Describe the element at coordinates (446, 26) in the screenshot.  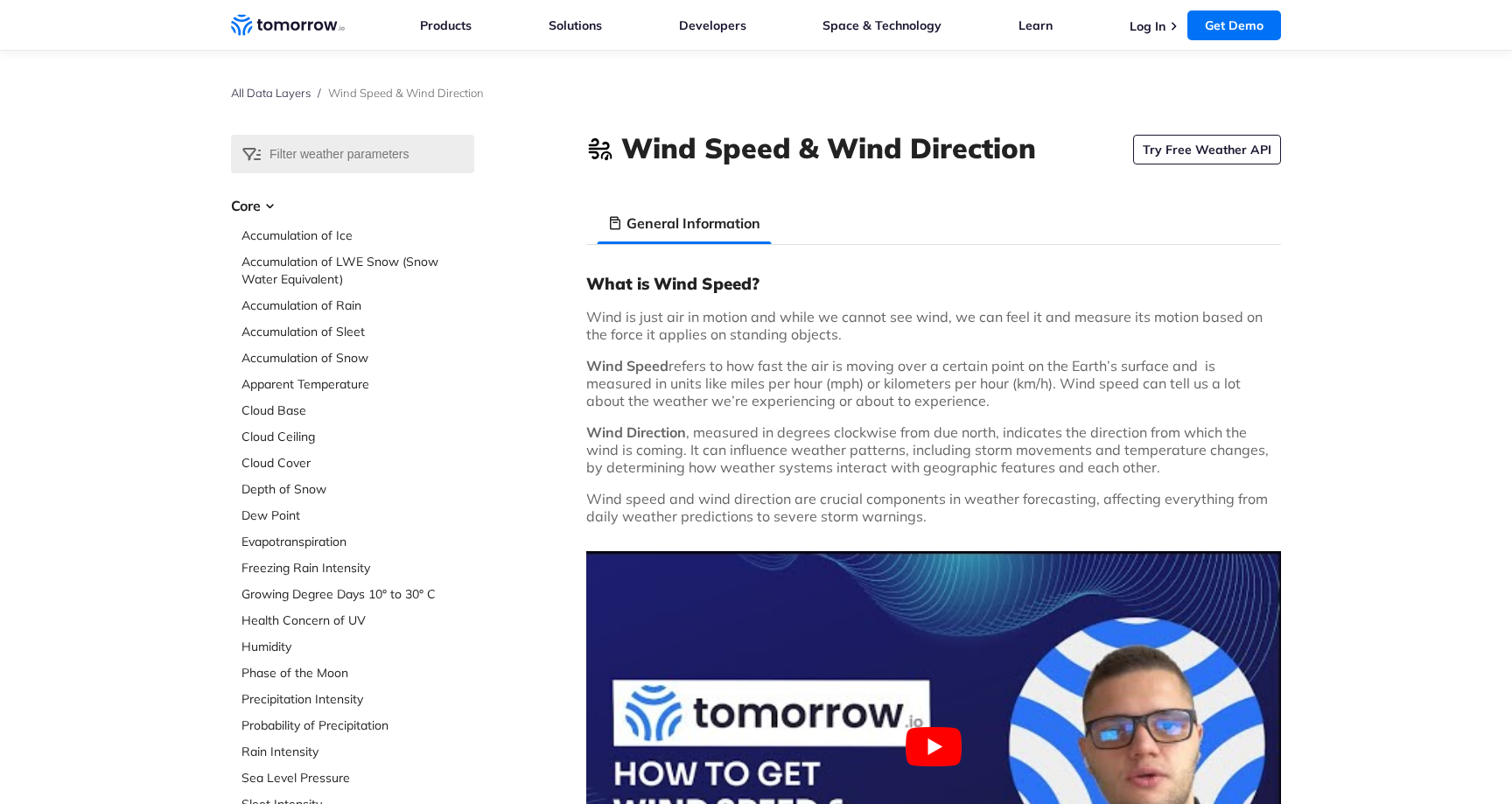
I see `a: Products` at that location.